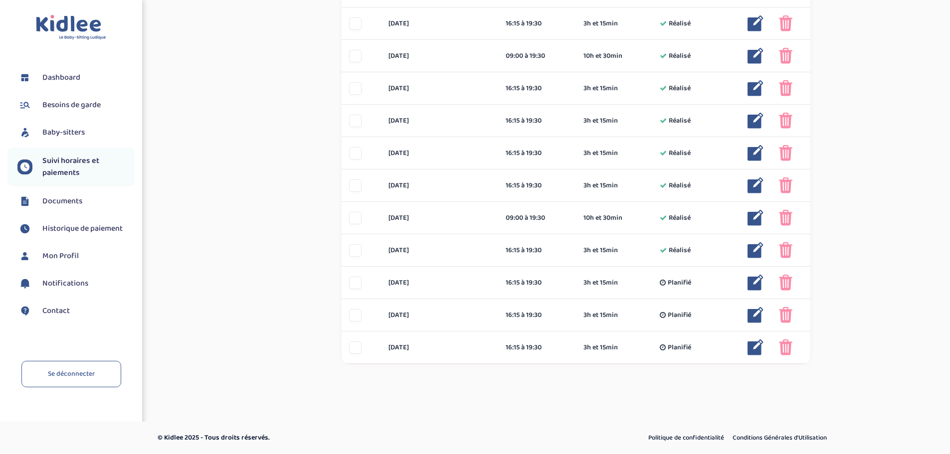 The image size is (950, 454). I want to click on span: Contact, so click(56, 311).